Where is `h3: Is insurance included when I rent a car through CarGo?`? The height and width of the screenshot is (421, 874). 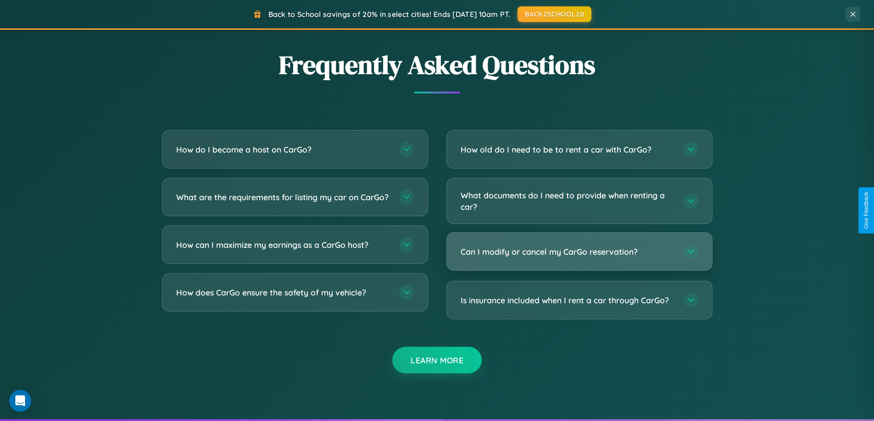
h3: Is insurance included when I rent a car through CarGo? is located at coordinates (567, 300).